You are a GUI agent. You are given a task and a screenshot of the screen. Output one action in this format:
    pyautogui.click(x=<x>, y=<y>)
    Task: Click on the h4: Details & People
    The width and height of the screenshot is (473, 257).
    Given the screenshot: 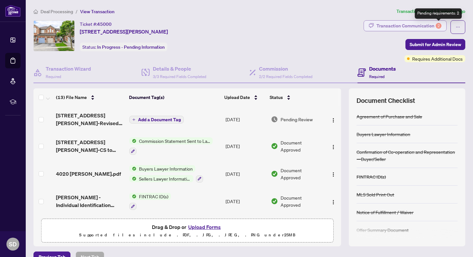 What is the action you would take?
    pyautogui.click(x=180, y=69)
    